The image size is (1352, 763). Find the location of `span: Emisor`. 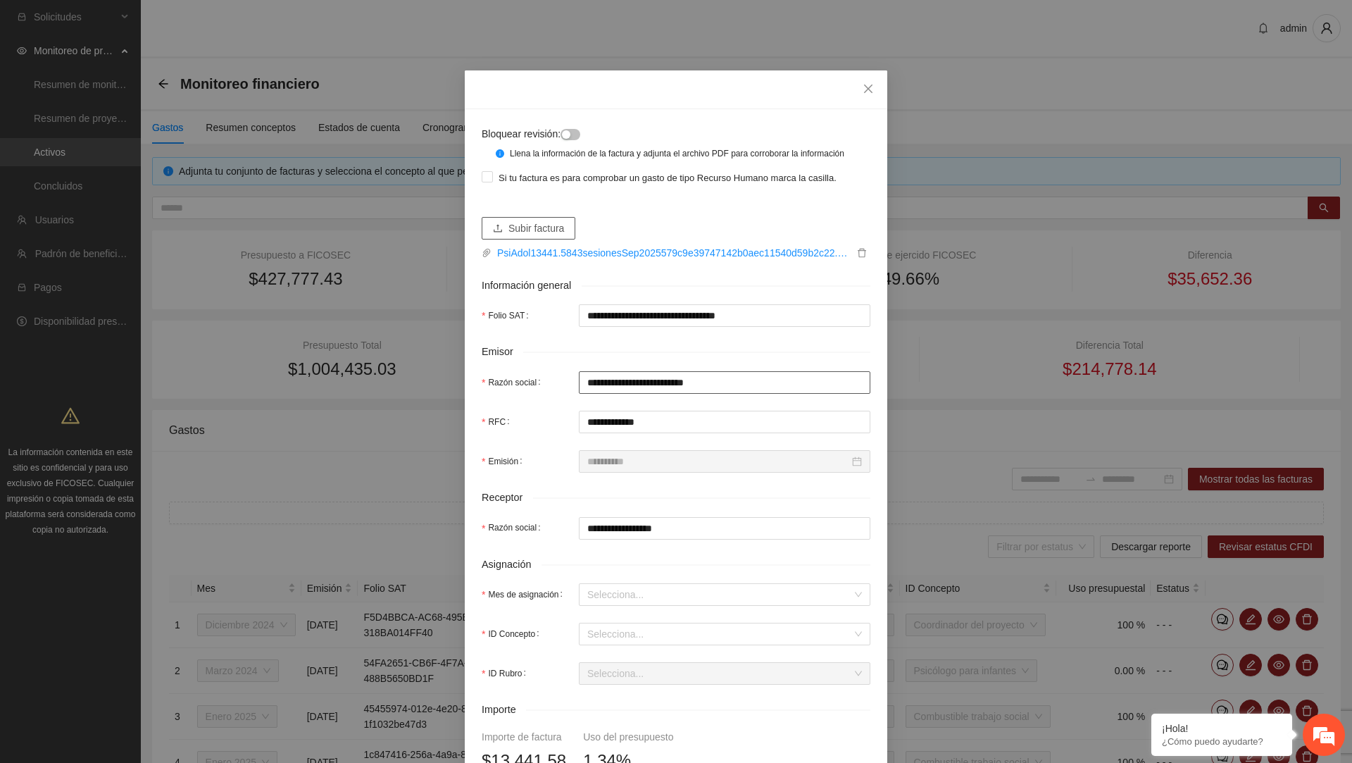

span: Emisor is located at coordinates (502, 351).